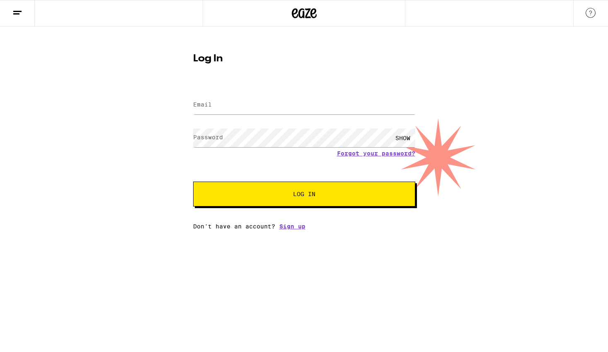 This screenshot has height=352, width=608. I want to click on label: Email, so click(202, 104).